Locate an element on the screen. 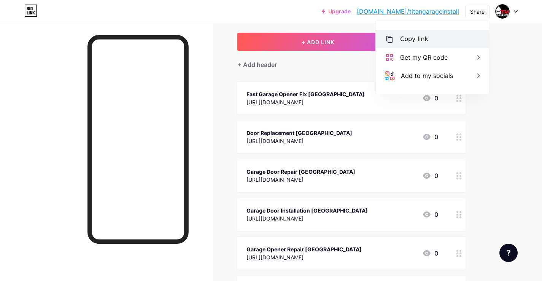  div: Add to my socials is located at coordinates (427, 76).